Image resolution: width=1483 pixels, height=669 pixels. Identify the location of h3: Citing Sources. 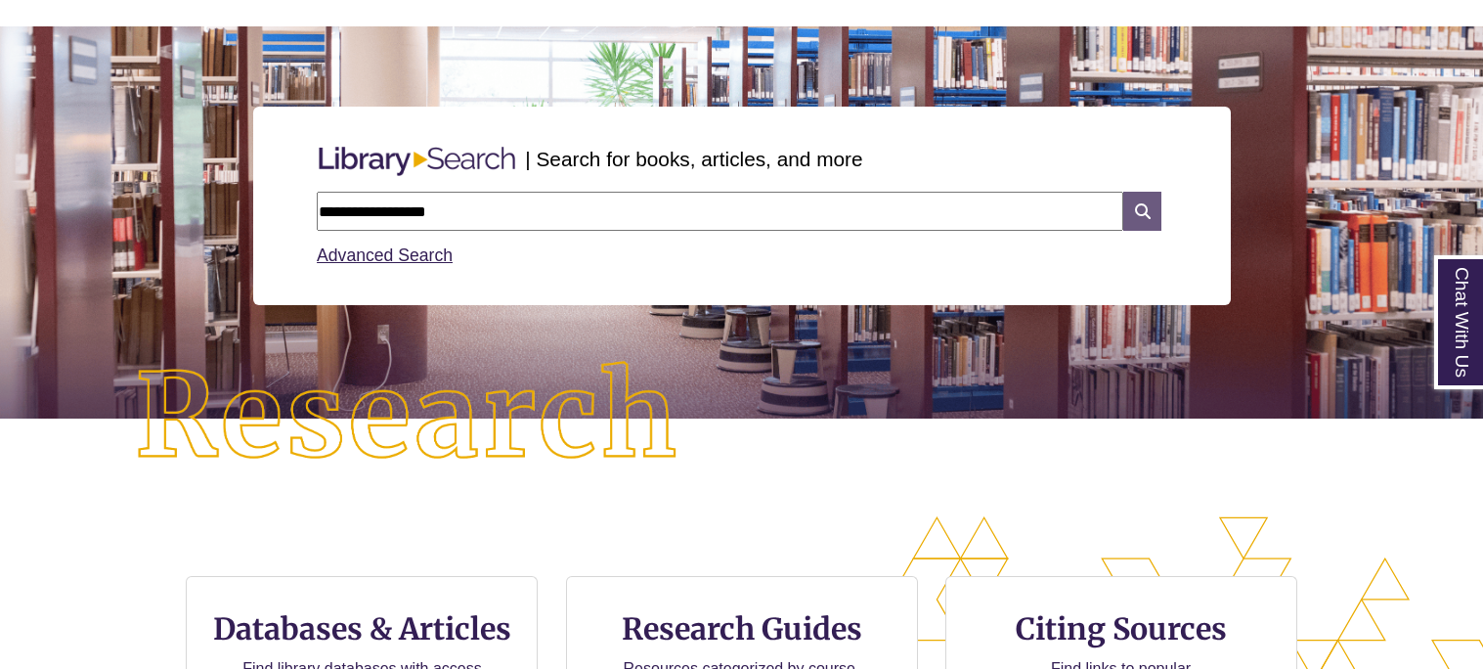
(1121, 629).